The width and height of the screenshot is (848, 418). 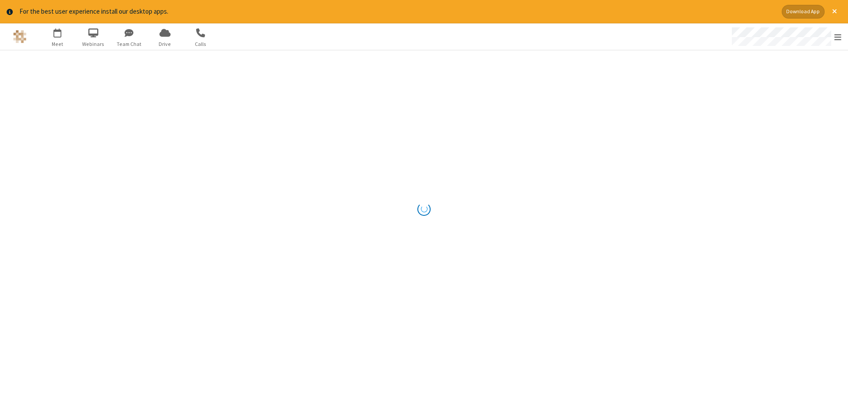 I want to click on button: Download App, so click(x=803, y=11).